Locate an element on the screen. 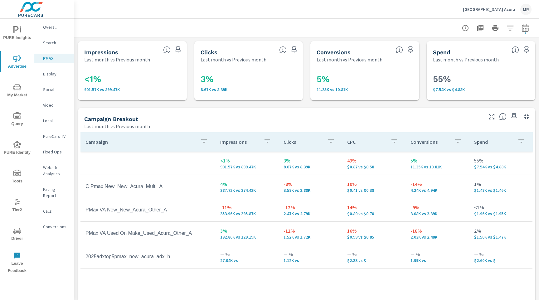  p: $2,596.08 vs $ — is located at coordinates (501, 260).